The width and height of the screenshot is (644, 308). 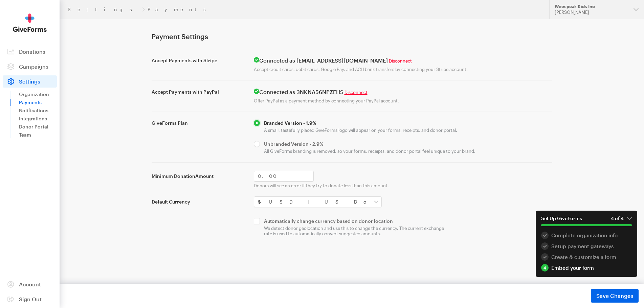 What do you see at coordinates (30, 284) in the screenshot?
I see `a: Account` at bounding box center [30, 284].